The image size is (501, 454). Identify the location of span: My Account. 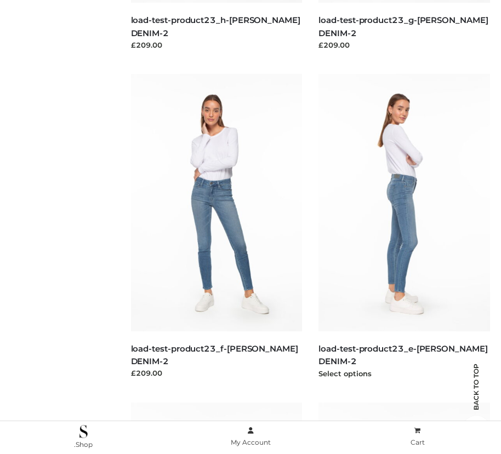
(250, 442).